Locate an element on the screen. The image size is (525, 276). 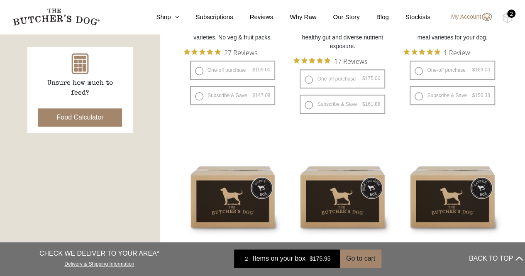
bdi: 147.08 is located at coordinates (261, 95).